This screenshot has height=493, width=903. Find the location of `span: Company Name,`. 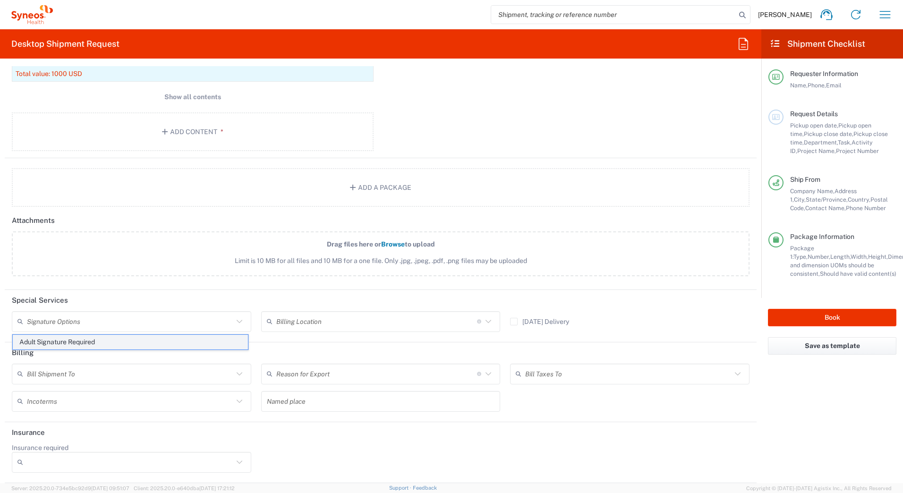

span: Company Name, is located at coordinates (812, 191).